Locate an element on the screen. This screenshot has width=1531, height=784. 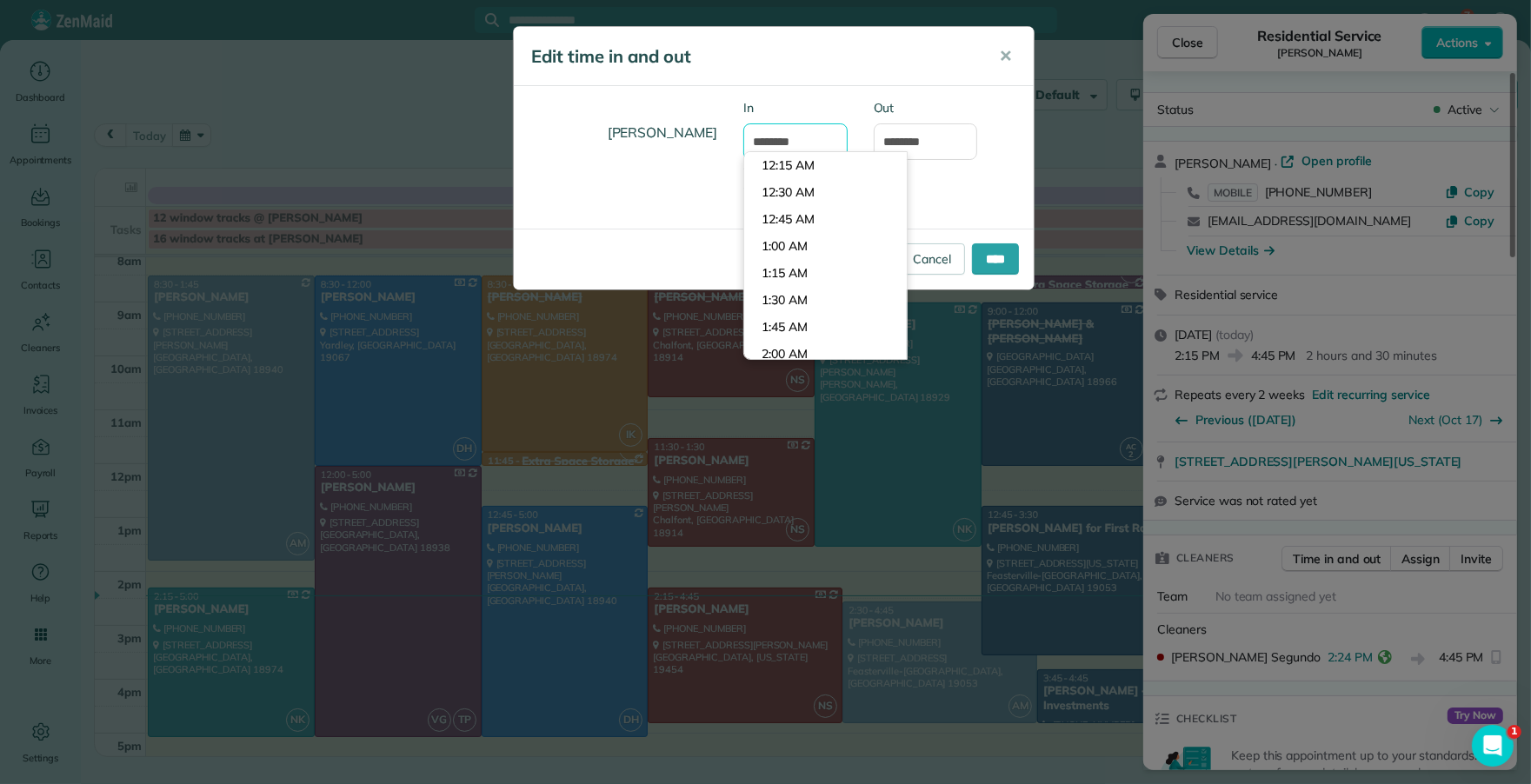
li: 12:45 AM is located at coordinates (825, 219).